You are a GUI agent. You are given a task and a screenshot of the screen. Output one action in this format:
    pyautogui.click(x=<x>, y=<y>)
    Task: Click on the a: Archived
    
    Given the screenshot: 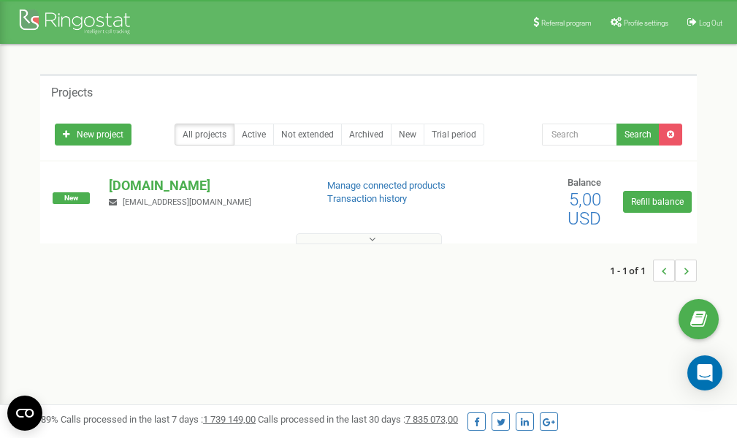 What is the action you would take?
    pyautogui.click(x=366, y=134)
    